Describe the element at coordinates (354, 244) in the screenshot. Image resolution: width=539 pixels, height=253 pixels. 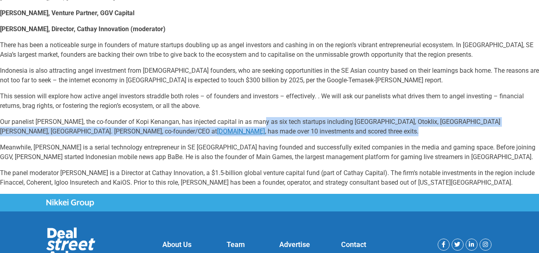
I see `a: Contact` at that location.